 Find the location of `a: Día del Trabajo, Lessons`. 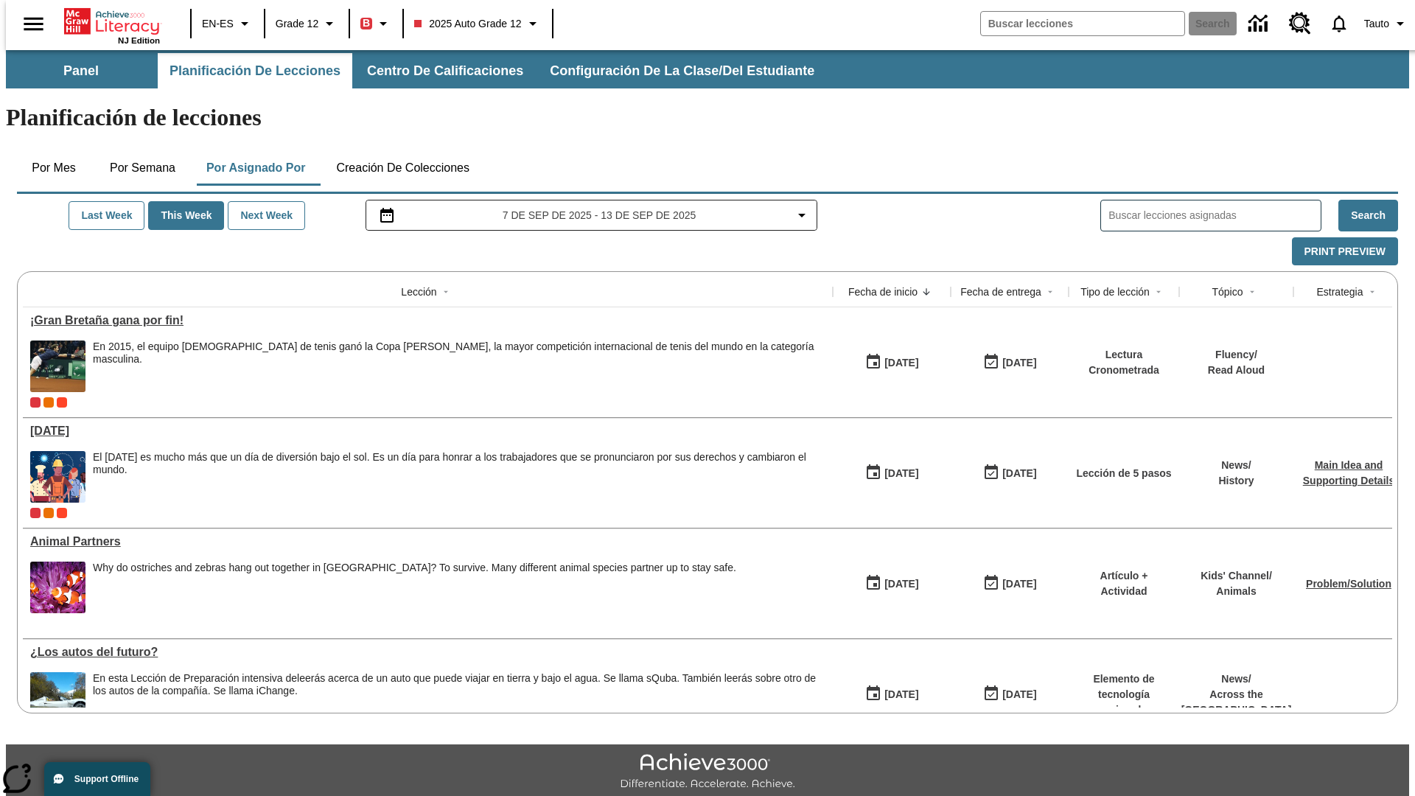

a: Día del Trabajo, Lessons is located at coordinates (427, 431).